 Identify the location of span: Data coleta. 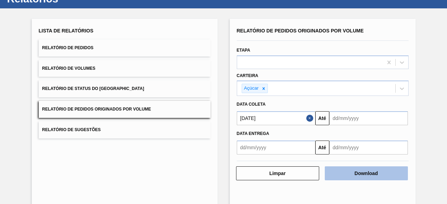
(251, 104).